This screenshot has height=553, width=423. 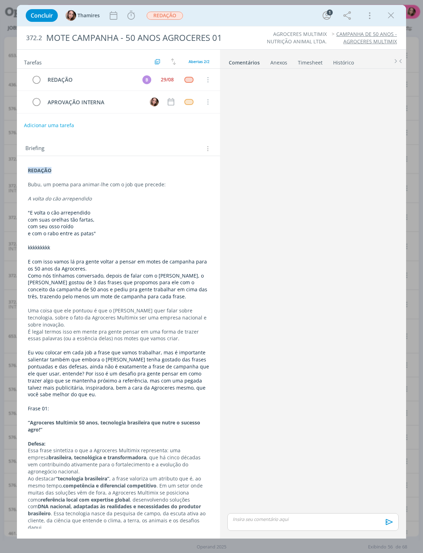 I want to click on em: A volta do cão arrependido, so click(x=60, y=198).